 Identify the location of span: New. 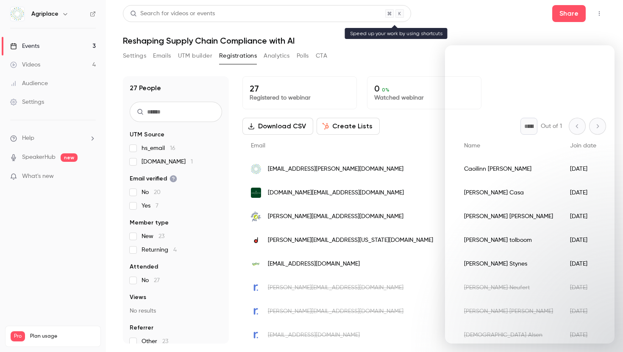
(153, 237).